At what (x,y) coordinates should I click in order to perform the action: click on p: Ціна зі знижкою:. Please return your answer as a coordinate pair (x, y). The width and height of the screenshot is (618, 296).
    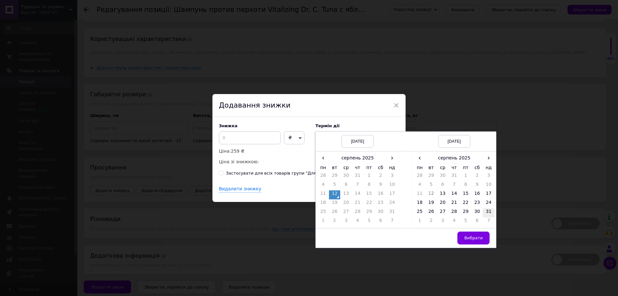
    Looking at the image, I should click on (264, 162).